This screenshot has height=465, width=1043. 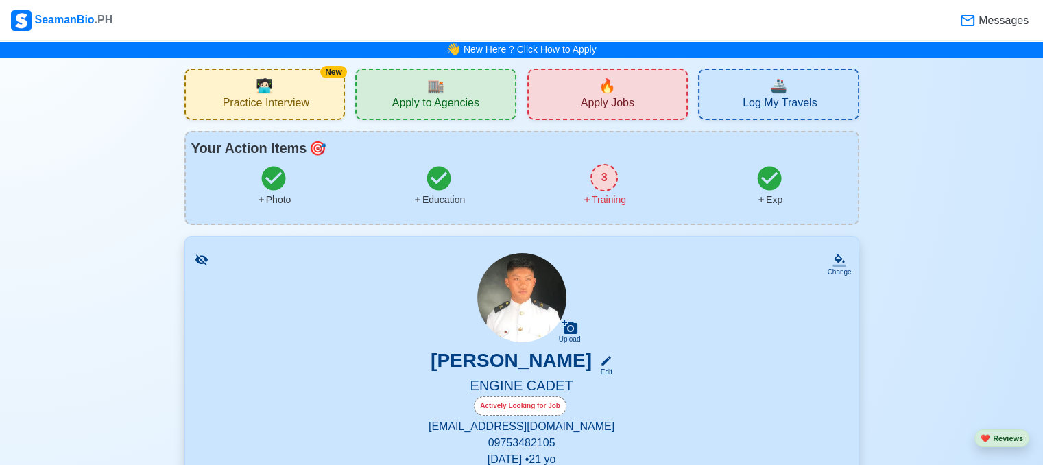 I want to click on img: Logo, so click(x=21, y=21).